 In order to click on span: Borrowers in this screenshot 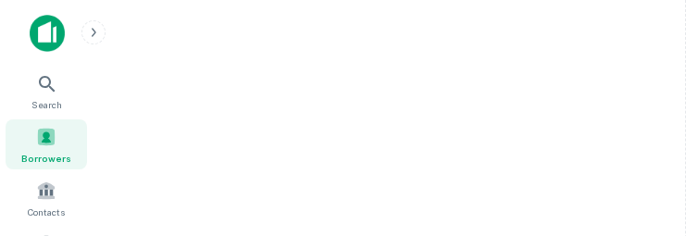, I will do `click(46, 158)`.